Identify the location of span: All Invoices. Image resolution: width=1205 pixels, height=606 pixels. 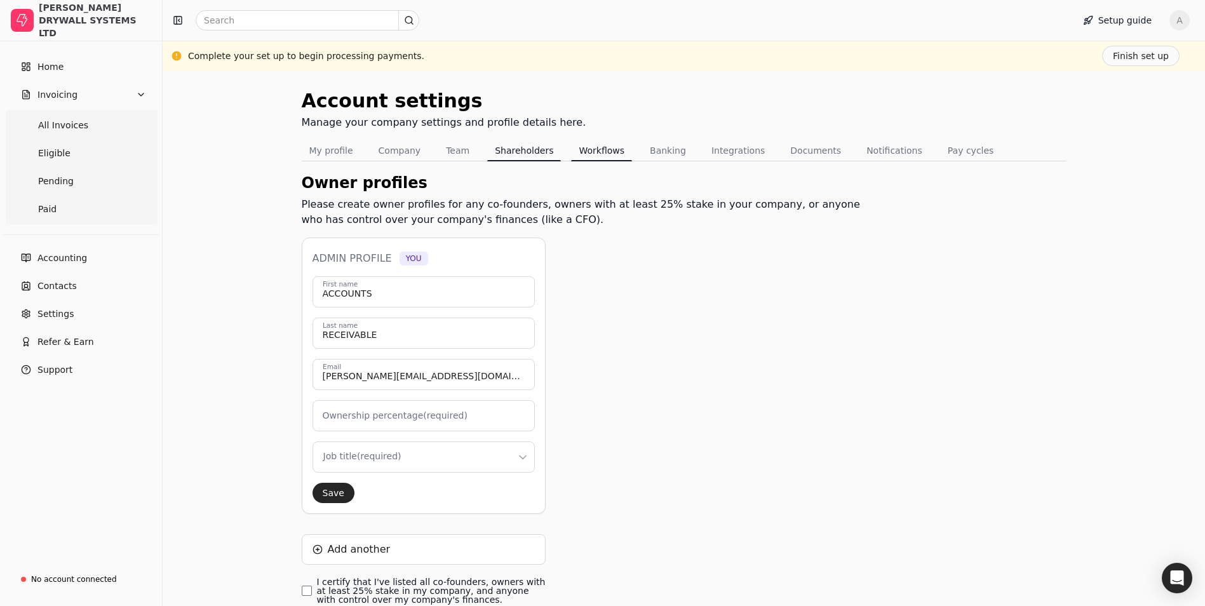
(63, 125).